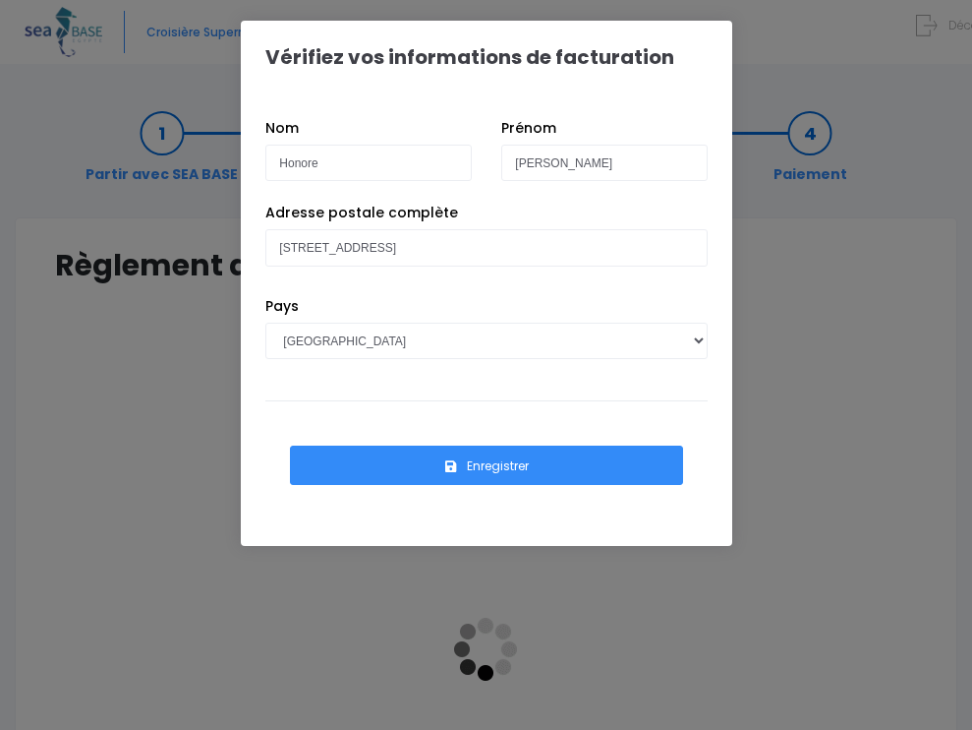 This screenshot has height=730, width=972. What do you see at coordinates (282, 306) in the screenshot?
I see `label: Pays` at bounding box center [282, 306].